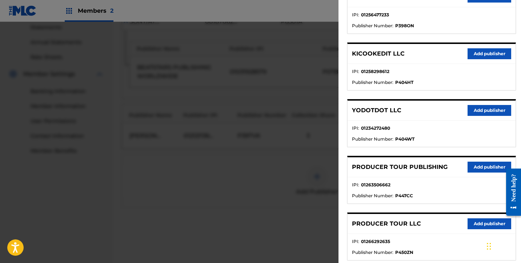 This screenshot has width=521, height=263. Describe the element at coordinates (503, 246) in the screenshot. I see `div: Chat Widget` at that location.